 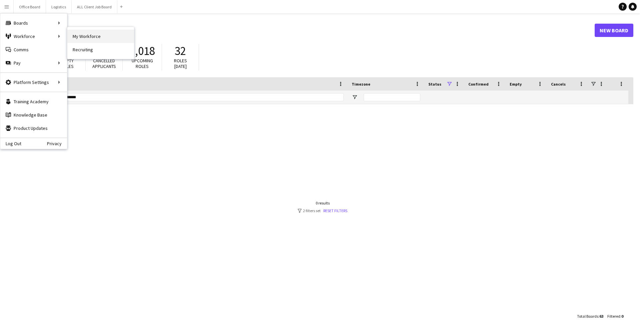 I want to click on button: Open Filter Menu, so click(x=355, y=97).